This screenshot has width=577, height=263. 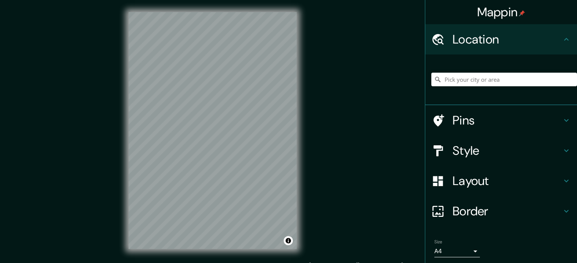 I want to click on div: Layout, so click(x=501, y=181).